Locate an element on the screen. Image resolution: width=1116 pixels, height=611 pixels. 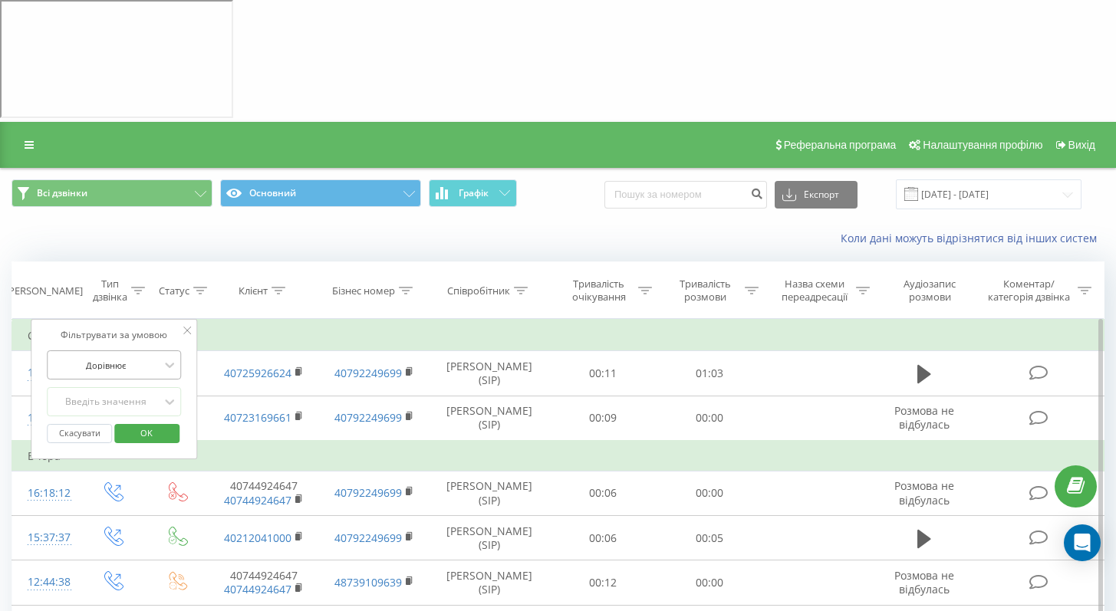
span: Реферальна програма is located at coordinates (840, 145).